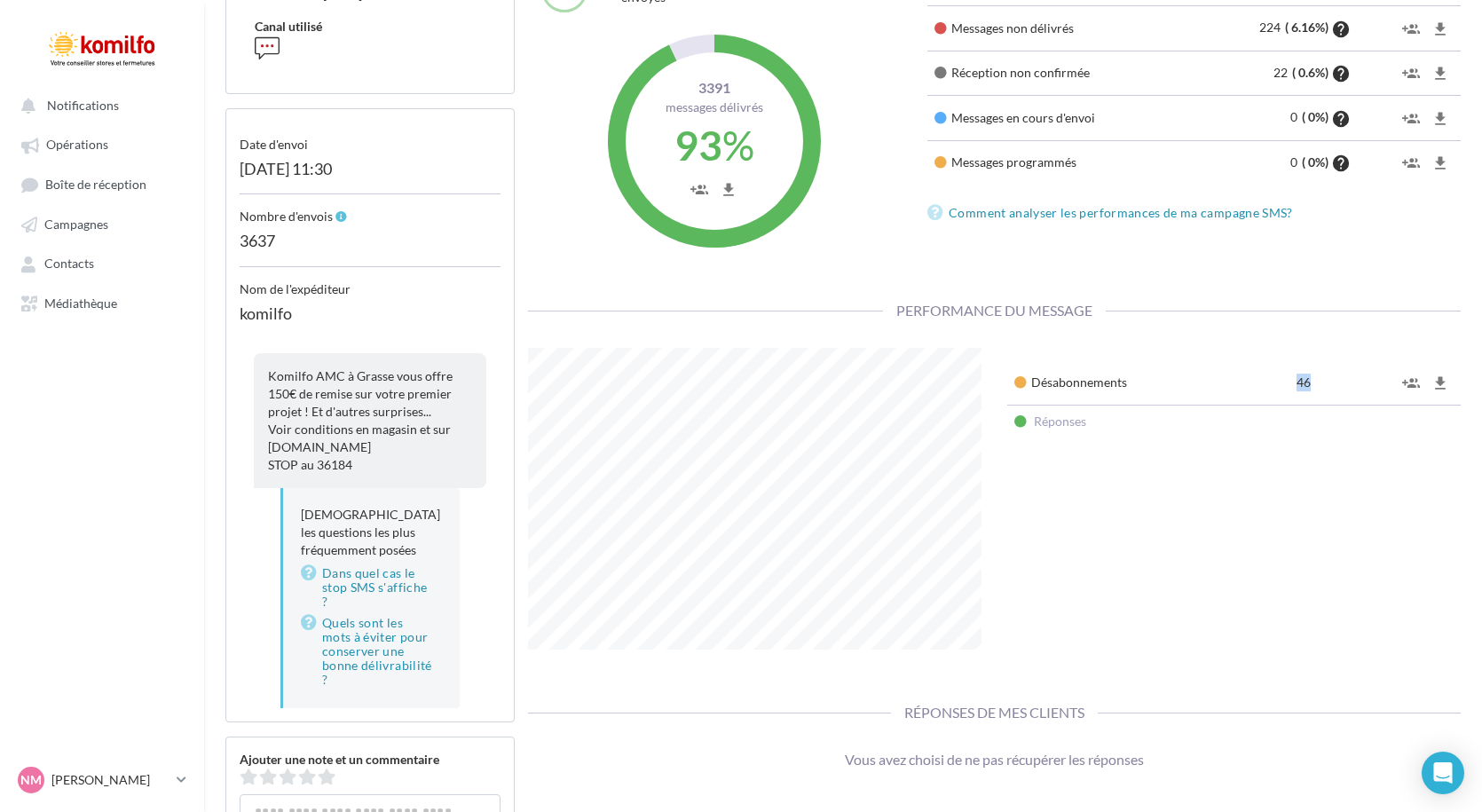 This screenshot has width=1482, height=812. What do you see at coordinates (698, 145) in the screenshot?
I see `span: 93` at bounding box center [698, 145].